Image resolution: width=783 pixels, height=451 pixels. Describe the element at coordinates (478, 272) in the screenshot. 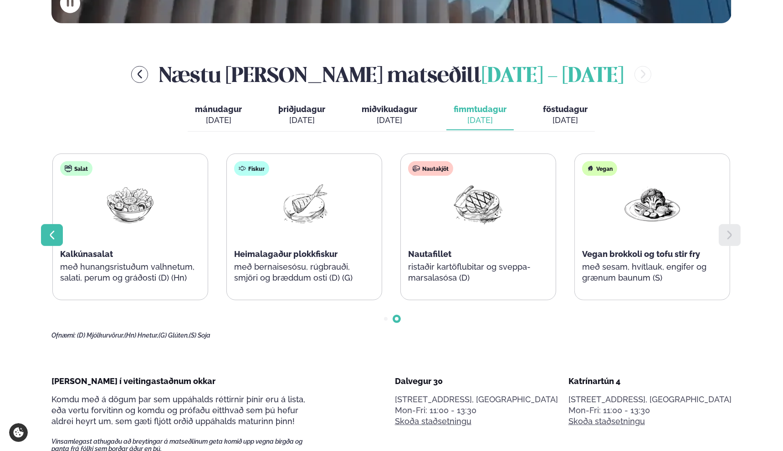

I see `p: ristaðir kartöflubitar og sveppa- marsalasósa (D)` at that location.